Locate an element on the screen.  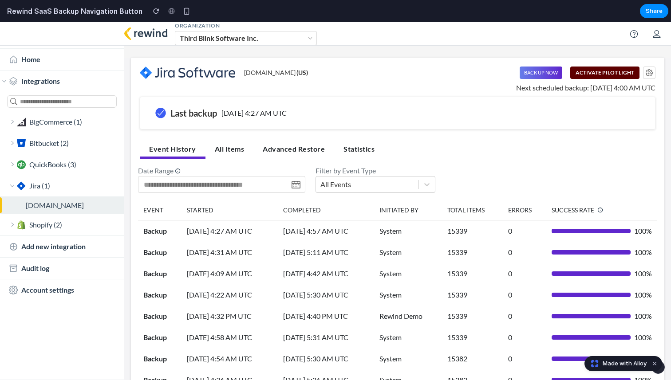
span: Account settings is located at coordinates (47, 268).